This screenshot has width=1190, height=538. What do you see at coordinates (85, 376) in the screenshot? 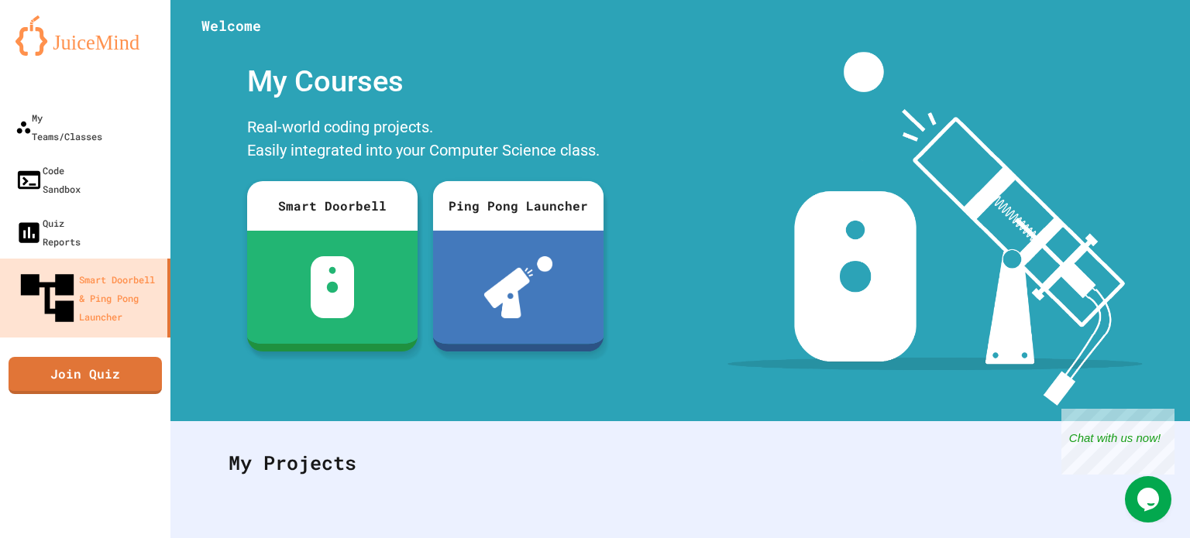
I see `a: Join Quiz` at bounding box center [85, 376].